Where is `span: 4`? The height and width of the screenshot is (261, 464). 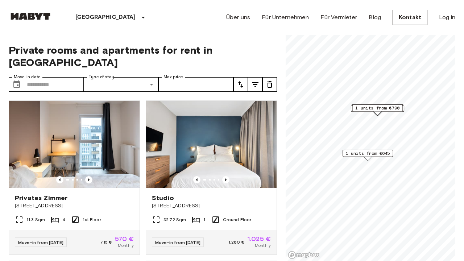 span: 4 is located at coordinates (64, 219).